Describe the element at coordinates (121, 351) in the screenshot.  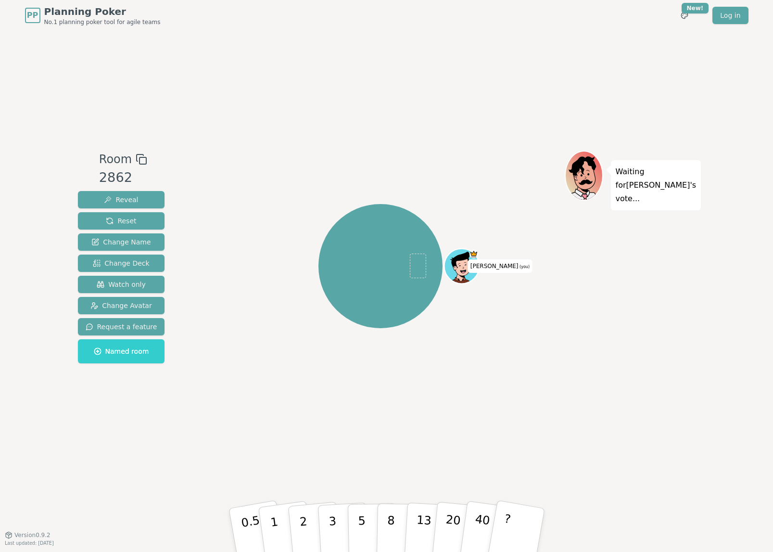
I see `span: Named room` at that location.